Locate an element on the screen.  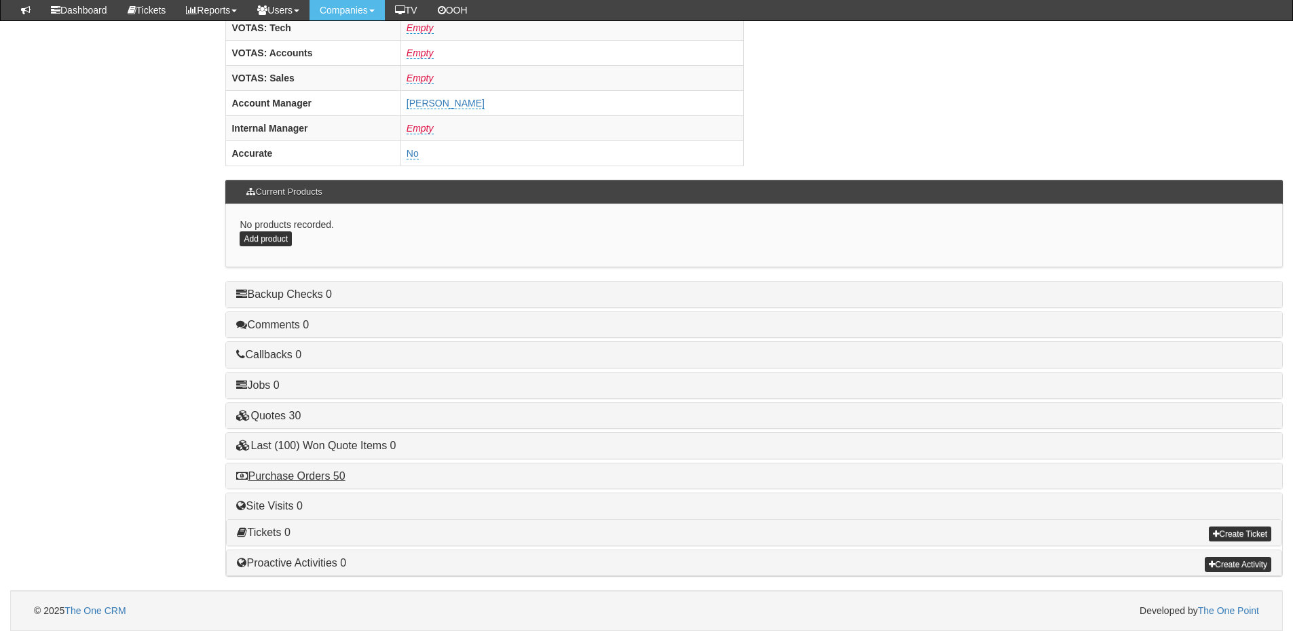
h3: Current Products is located at coordinates (284, 192).